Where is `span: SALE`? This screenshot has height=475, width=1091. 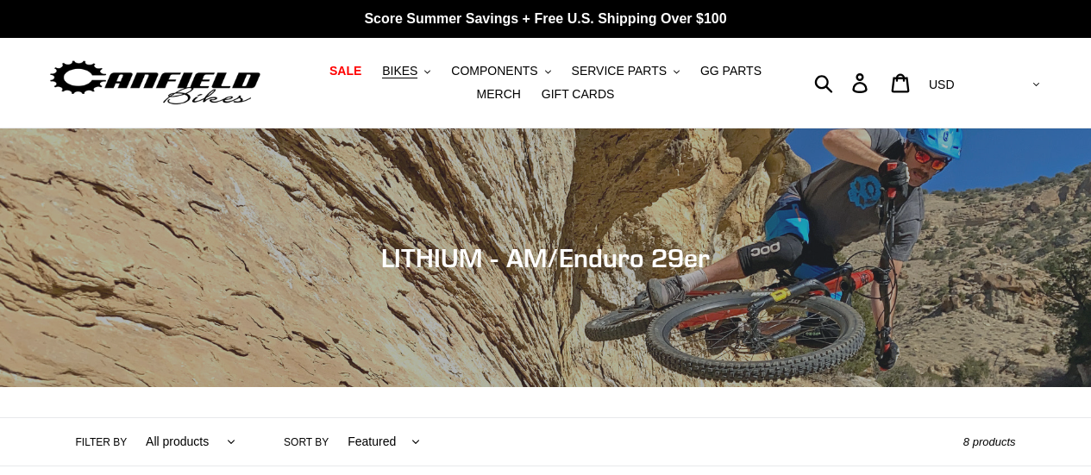 span: SALE is located at coordinates (345, 71).